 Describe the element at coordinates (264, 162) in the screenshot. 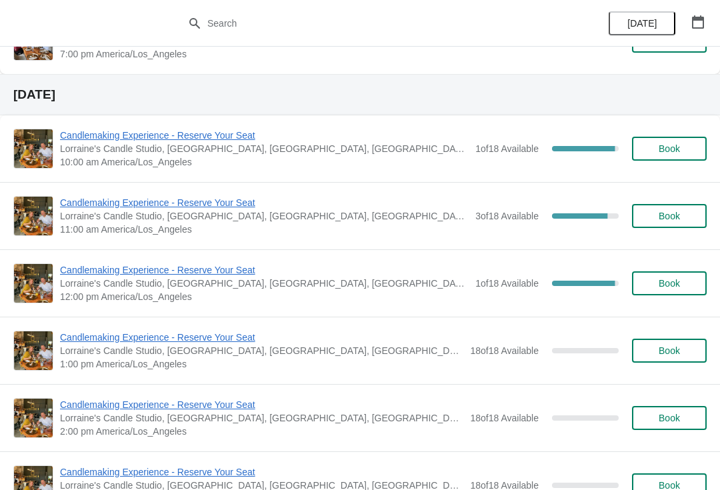

I see `span: 10:00 am America/Los_Angeles` at that location.